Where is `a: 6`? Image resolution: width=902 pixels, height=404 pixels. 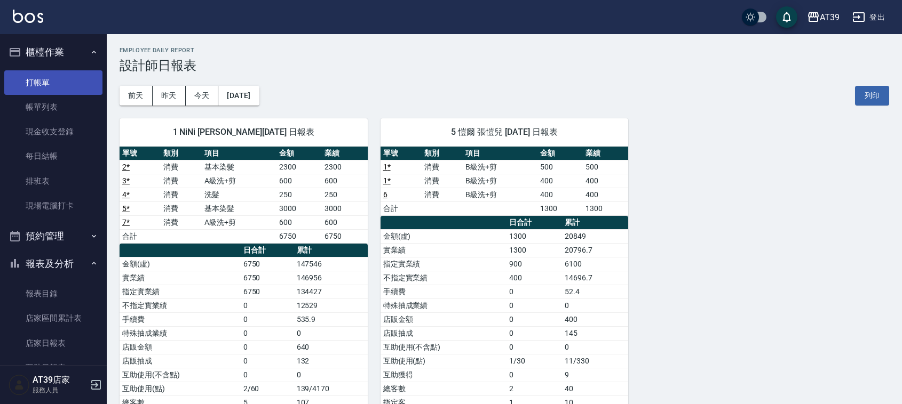 a: 6 is located at coordinates (385, 195).